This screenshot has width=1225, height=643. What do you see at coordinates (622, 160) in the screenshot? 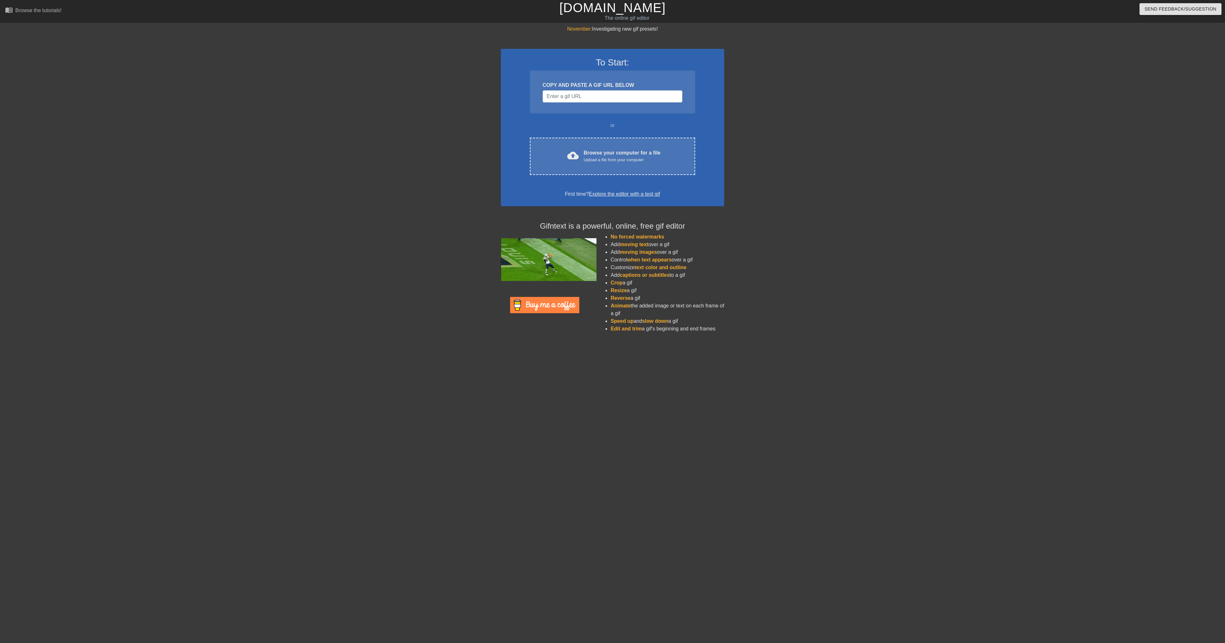
I see `div: Upload a file from your computer` at bounding box center [622, 160].